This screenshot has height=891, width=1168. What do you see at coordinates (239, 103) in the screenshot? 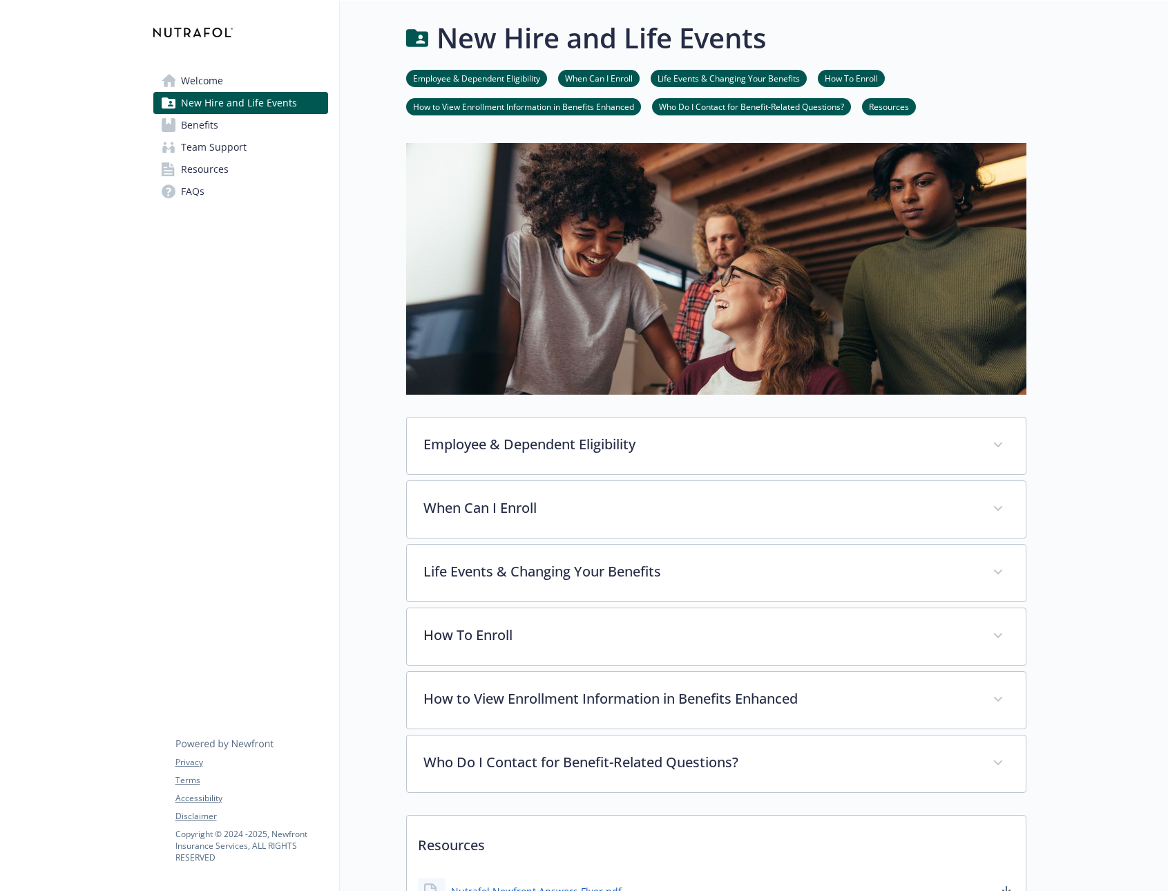
I see `span: New Hire and Life Events` at bounding box center [239, 103].